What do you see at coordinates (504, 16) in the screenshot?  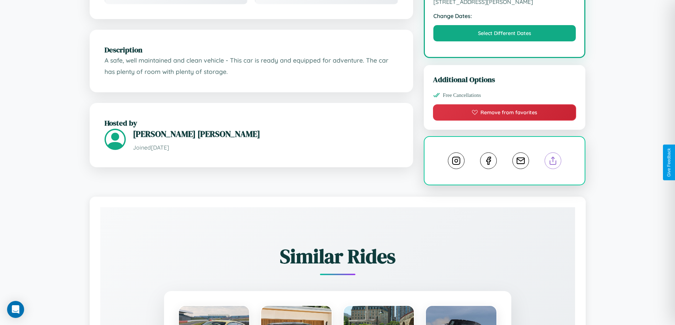 I see `strong: Change Dates:` at bounding box center [504, 16].